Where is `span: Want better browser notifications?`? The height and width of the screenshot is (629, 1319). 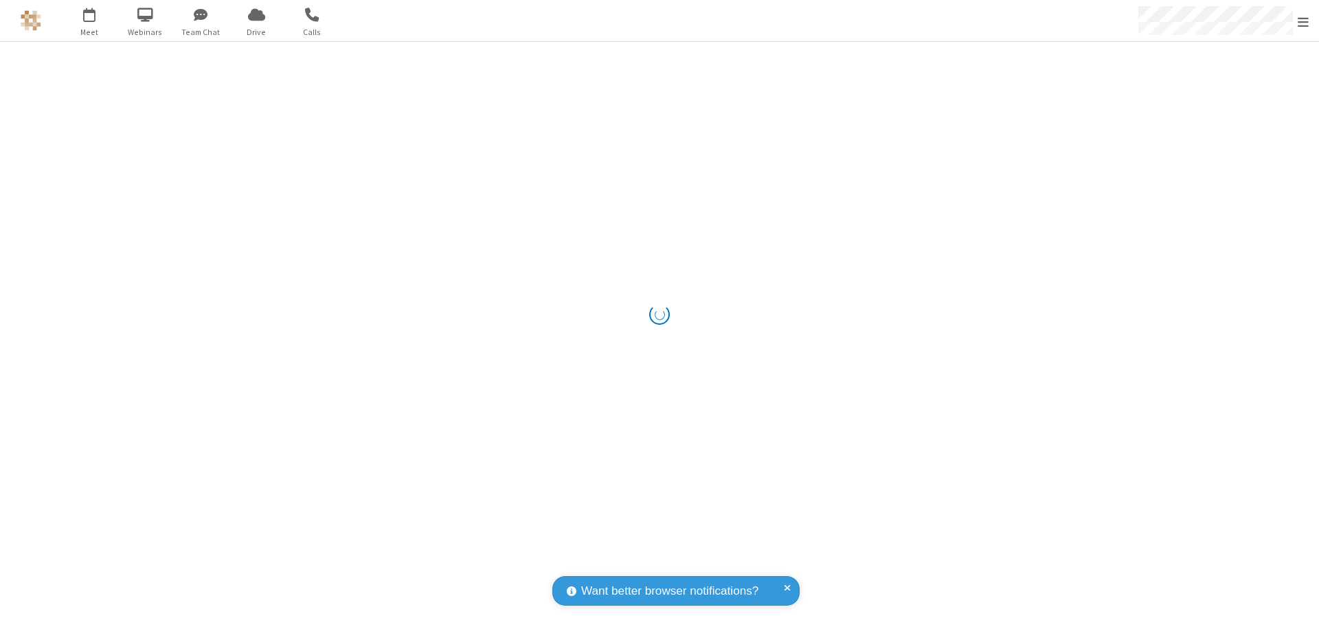
span: Want better browser notifications? is located at coordinates (670, 592).